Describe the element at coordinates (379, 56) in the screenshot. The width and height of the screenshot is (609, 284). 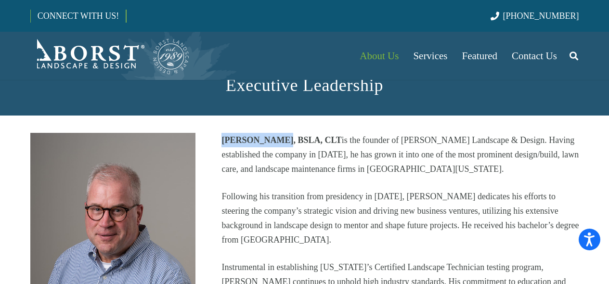
I see `span: About Us` at that location.